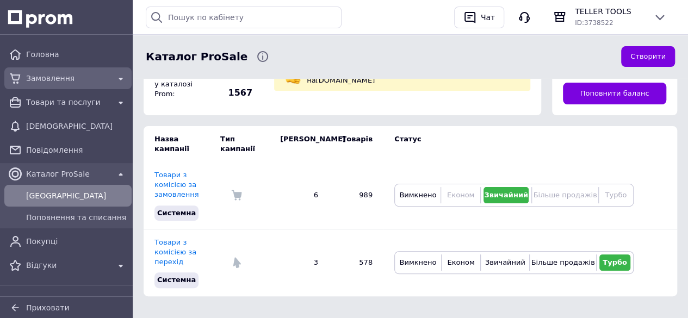 The image size is (688, 318). Describe the element at coordinates (244, 17) in the screenshot. I see `input: Пошук по кабінету` at that location.